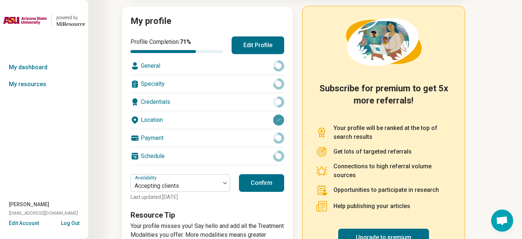 Image resolution: width=522 pixels, height=239 pixels. What do you see at coordinates (262, 183) in the screenshot?
I see `button: Confirm` at bounding box center [262, 183].